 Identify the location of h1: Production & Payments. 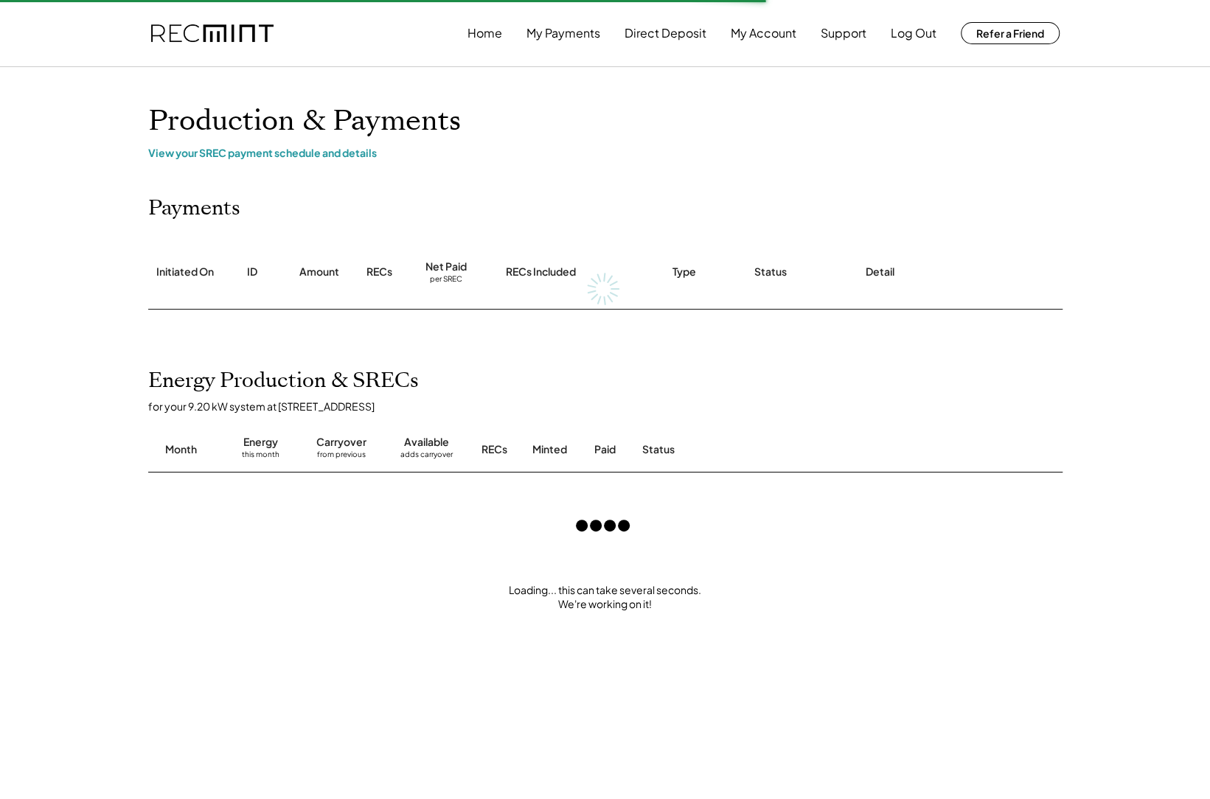
(605, 121).